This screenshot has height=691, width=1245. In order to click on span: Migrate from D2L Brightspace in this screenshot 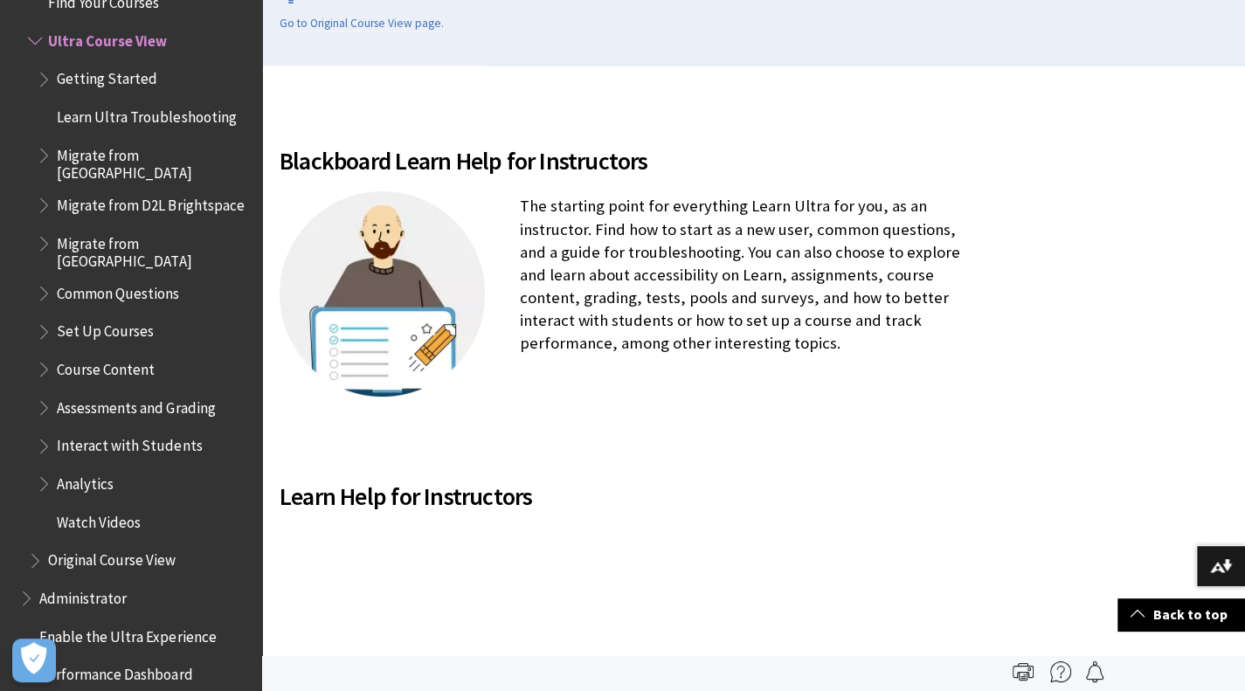, I will do `click(150, 202)`.